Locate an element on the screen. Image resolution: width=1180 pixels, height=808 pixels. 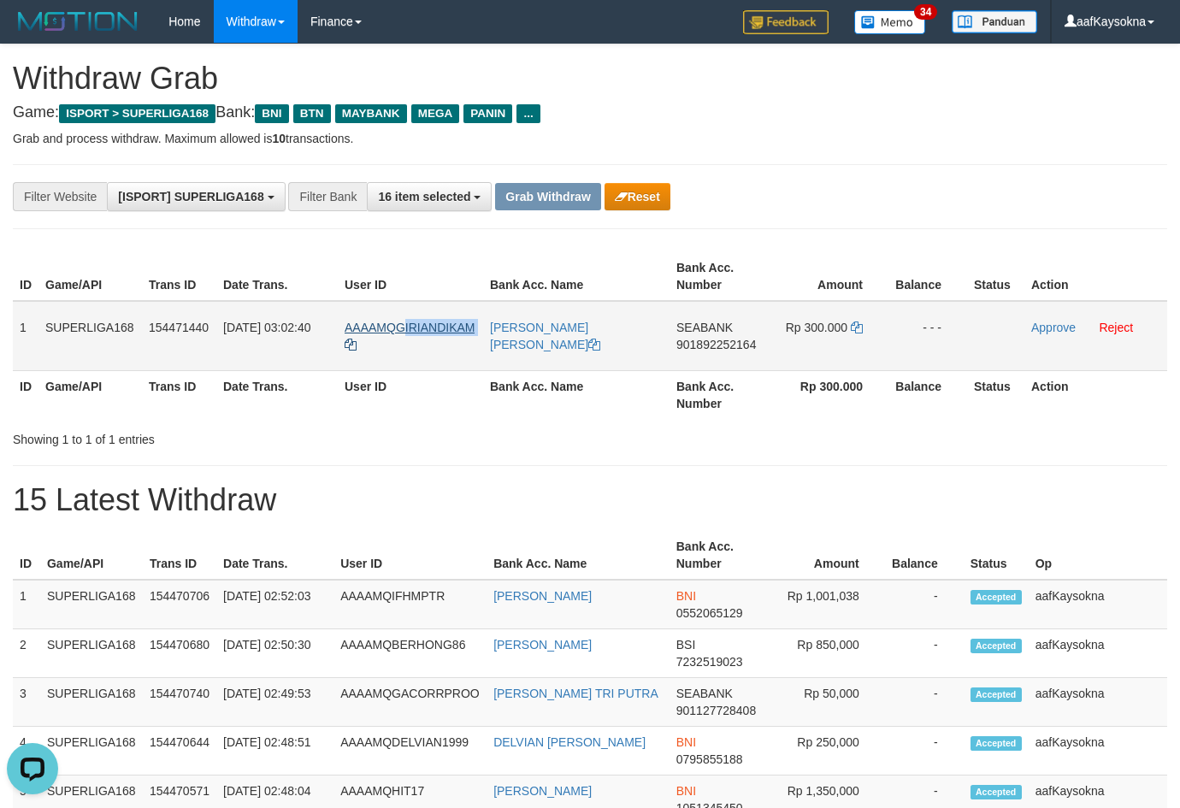
span: 34 is located at coordinates (925, 12).